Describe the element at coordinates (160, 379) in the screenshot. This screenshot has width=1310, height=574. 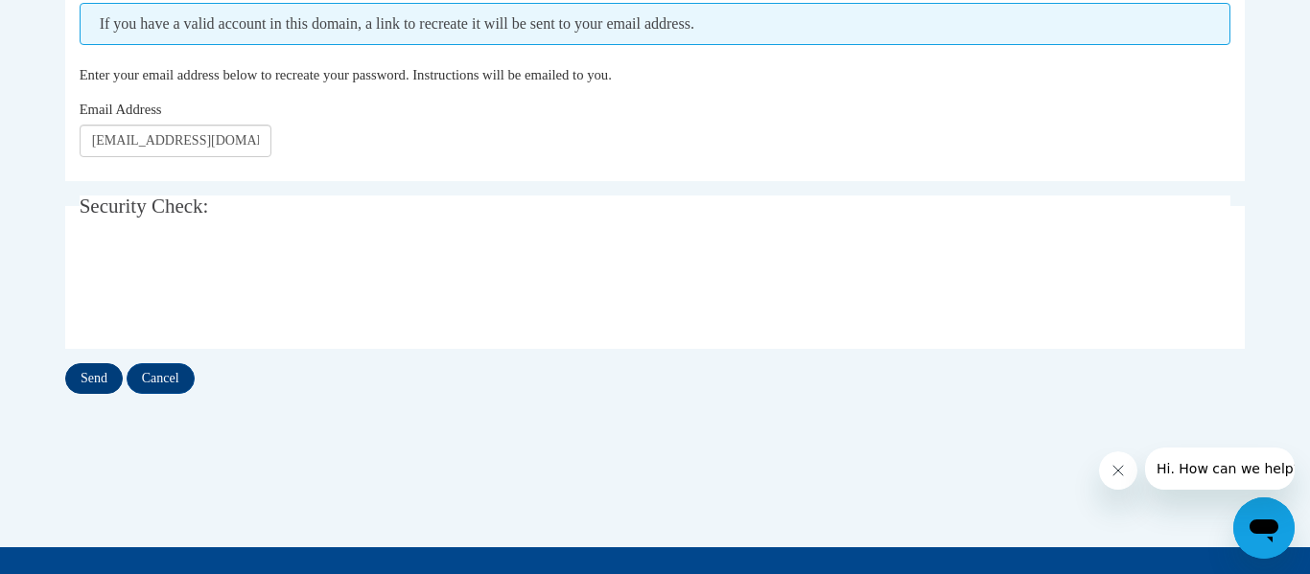
I see `input: Cancel` at that location.